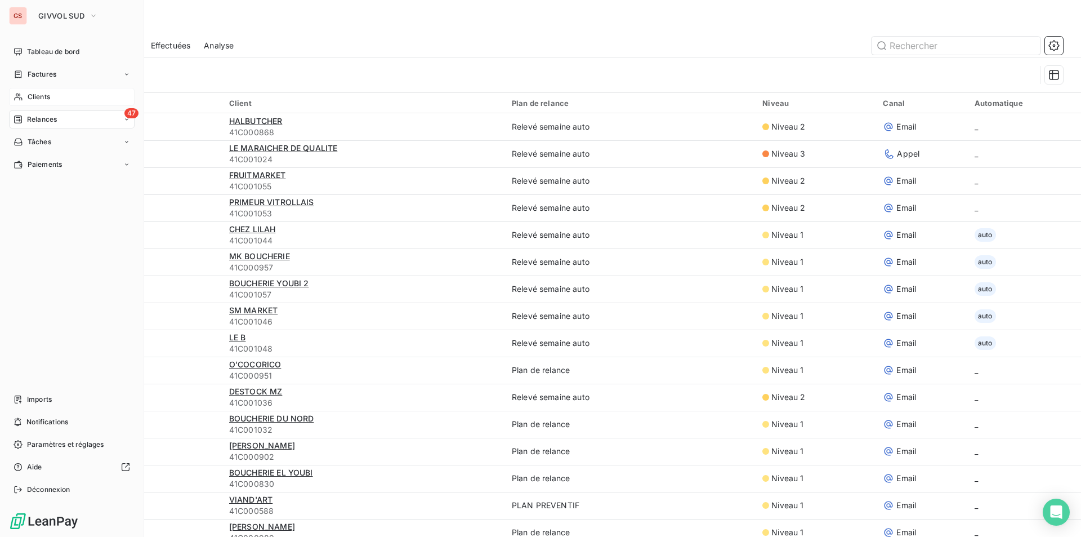 This screenshot has width=1081, height=537. Describe the element at coordinates (1057, 512) in the screenshot. I see `div: Open Intercom Messenger` at that location.